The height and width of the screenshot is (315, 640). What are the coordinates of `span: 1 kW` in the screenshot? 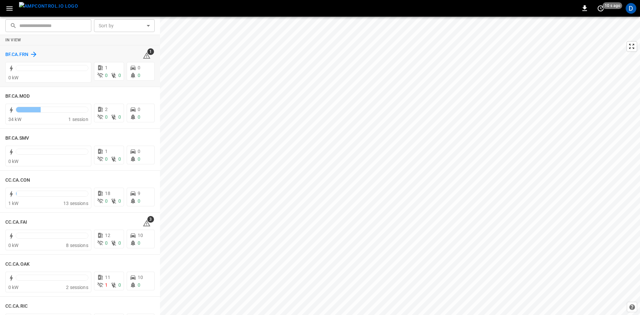 It's located at (13, 203).